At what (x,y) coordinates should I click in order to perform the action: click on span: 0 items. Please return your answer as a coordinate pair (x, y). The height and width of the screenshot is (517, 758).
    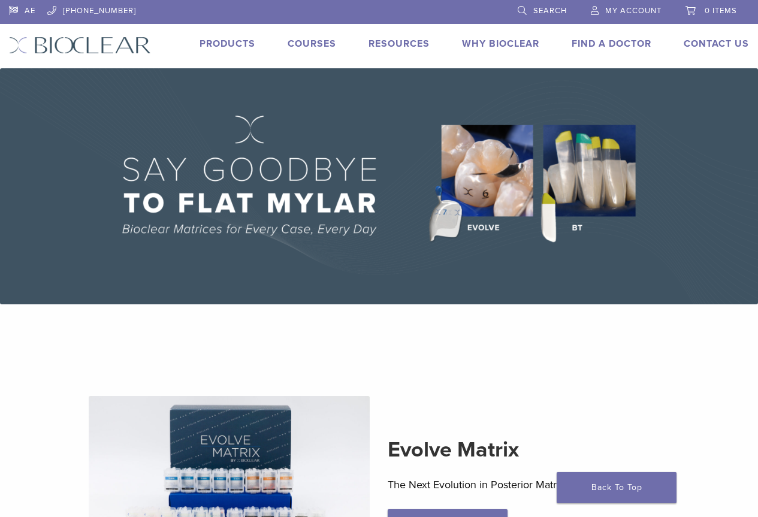
    Looking at the image, I should click on (721, 11).